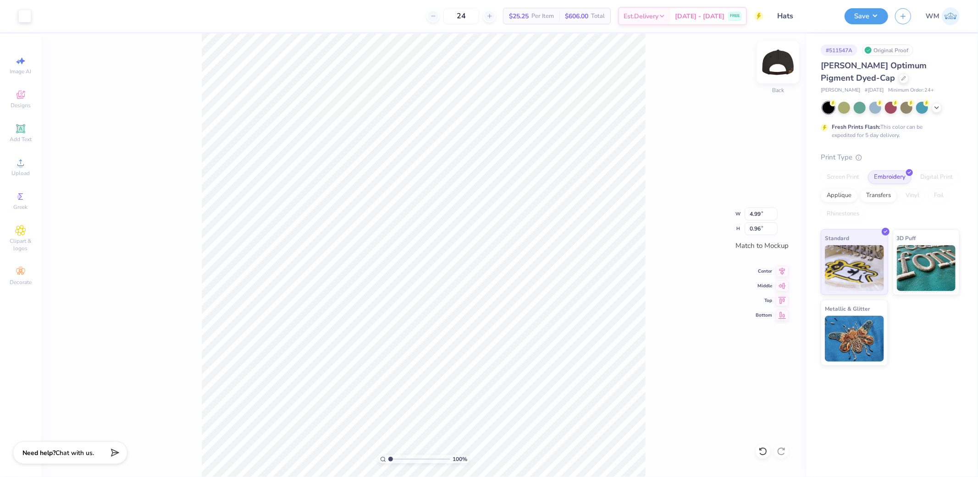  Describe the element at coordinates (763, 301) in the screenshot. I see `span: Top` at that location.